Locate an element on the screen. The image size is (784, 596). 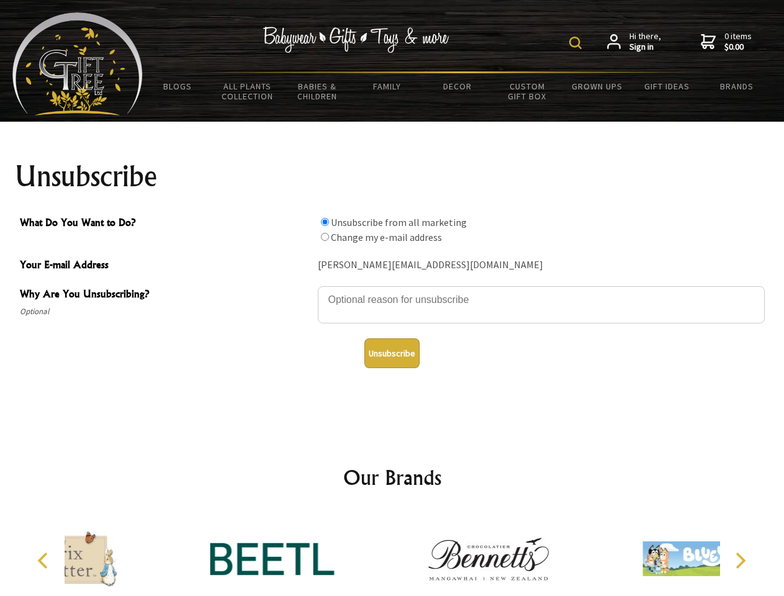
button: Previous is located at coordinates (45, 561).